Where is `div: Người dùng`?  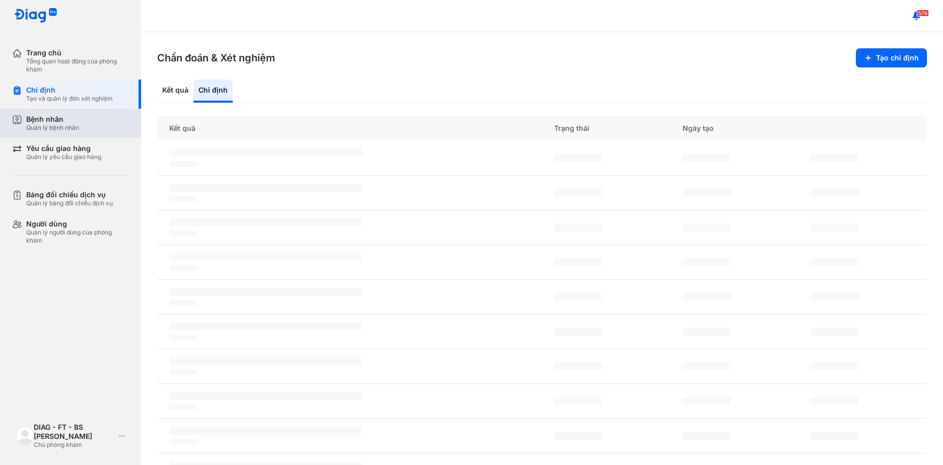
div: Người dùng is located at coordinates (78, 224).